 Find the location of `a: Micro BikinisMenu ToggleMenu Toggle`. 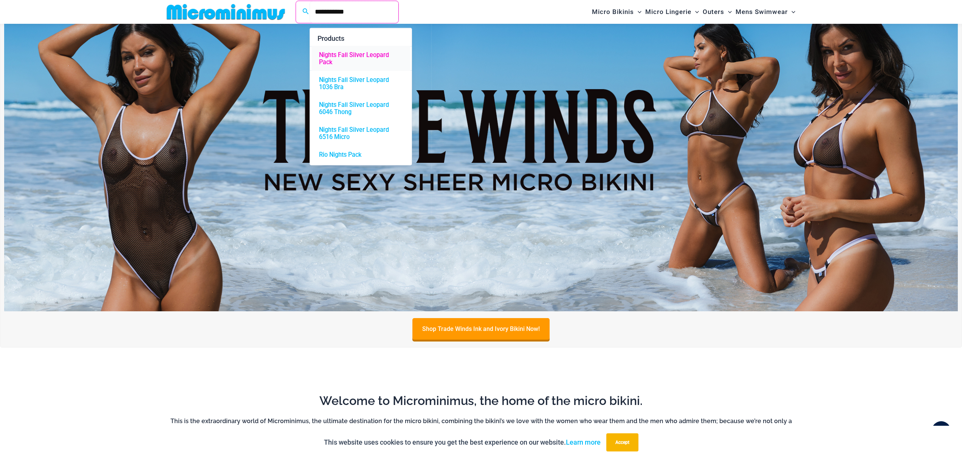

a: Micro BikinisMenu ToggleMenu Toggle is located at coordinates (617, 12).